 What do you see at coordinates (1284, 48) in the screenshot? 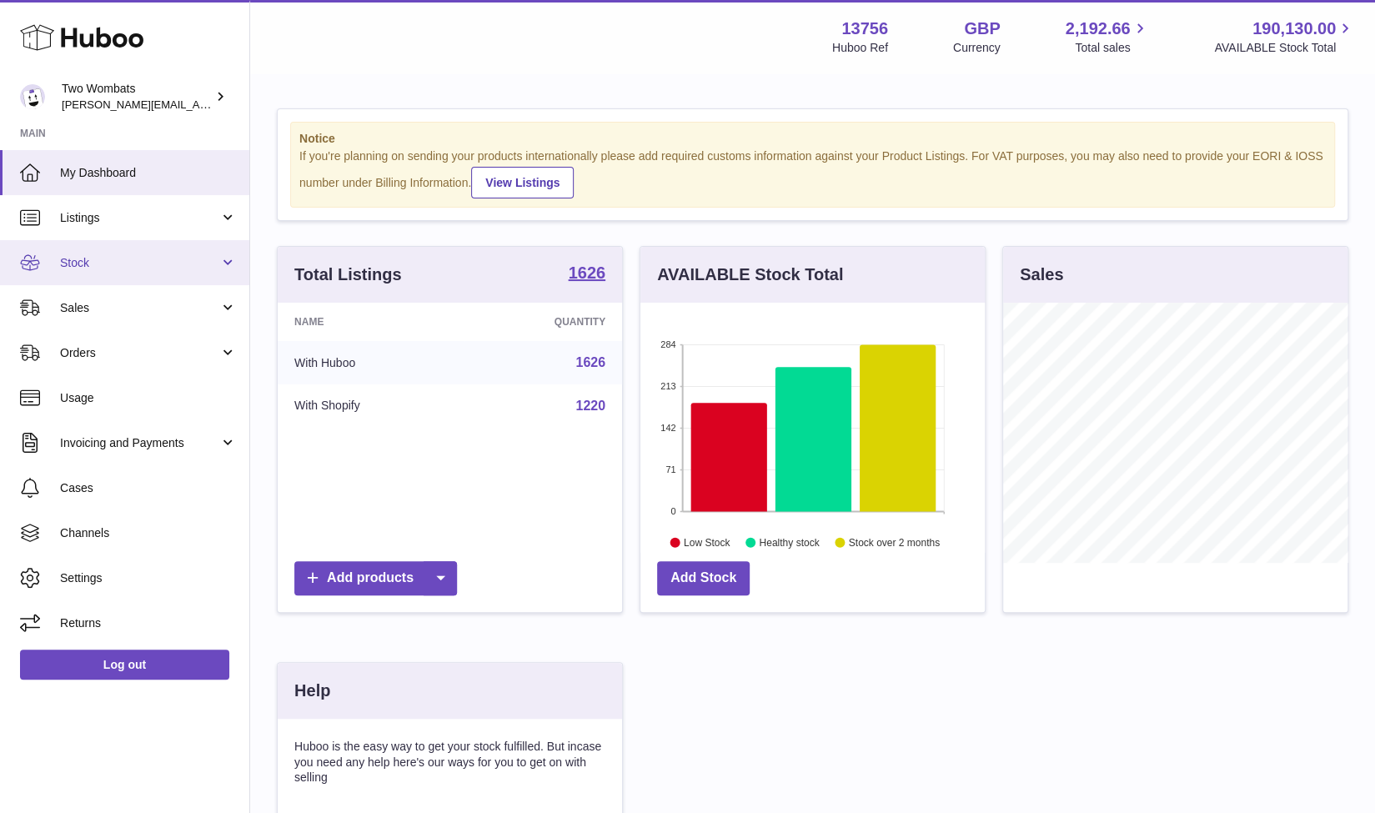
I see `span: AVAILABLE Stock Total` at bounding box center [1284, 48].